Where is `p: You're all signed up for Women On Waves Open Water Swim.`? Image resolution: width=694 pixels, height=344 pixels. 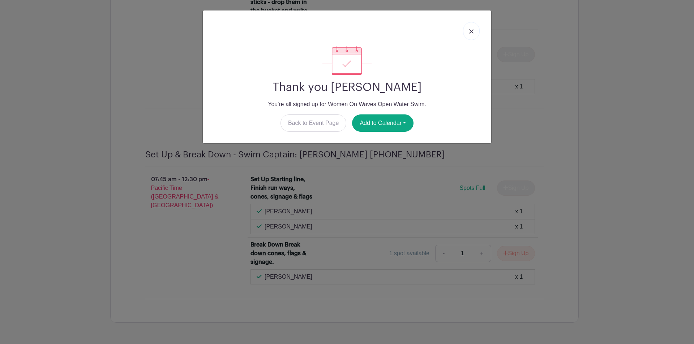 p: You're all signed up for Women On Waves Open Water Swim. is located at coordinates (347, 104).